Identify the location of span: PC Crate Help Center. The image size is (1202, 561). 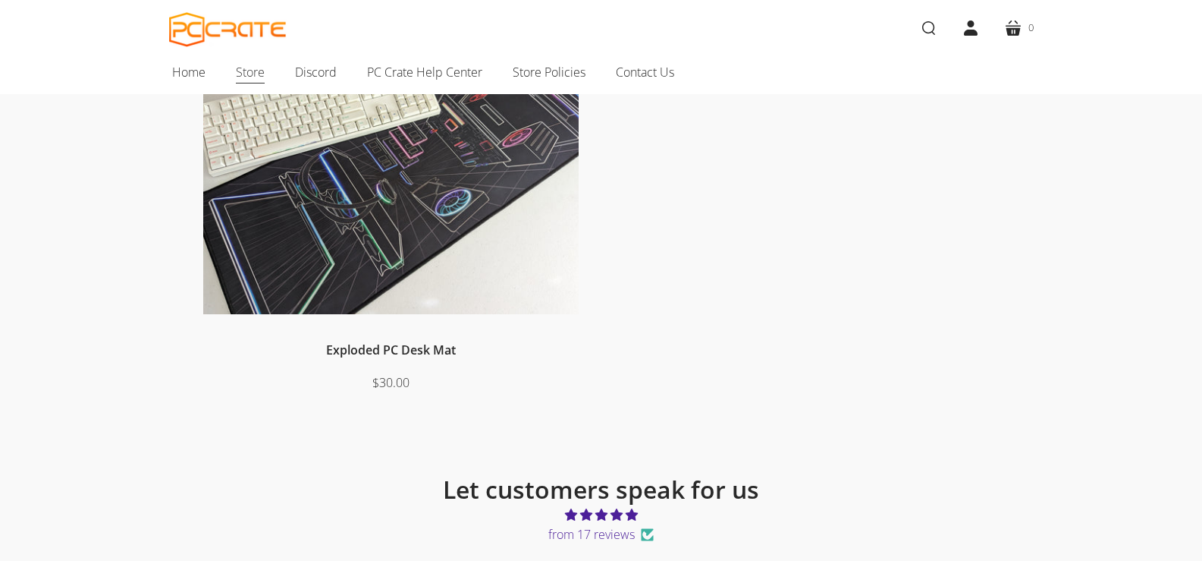
(425, 72).